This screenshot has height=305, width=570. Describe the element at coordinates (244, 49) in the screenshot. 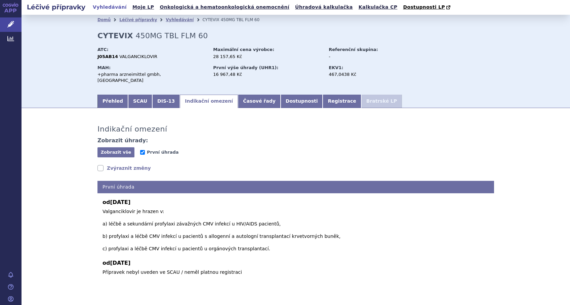

I see `strong: Maximální cena výrobce:` at that location.